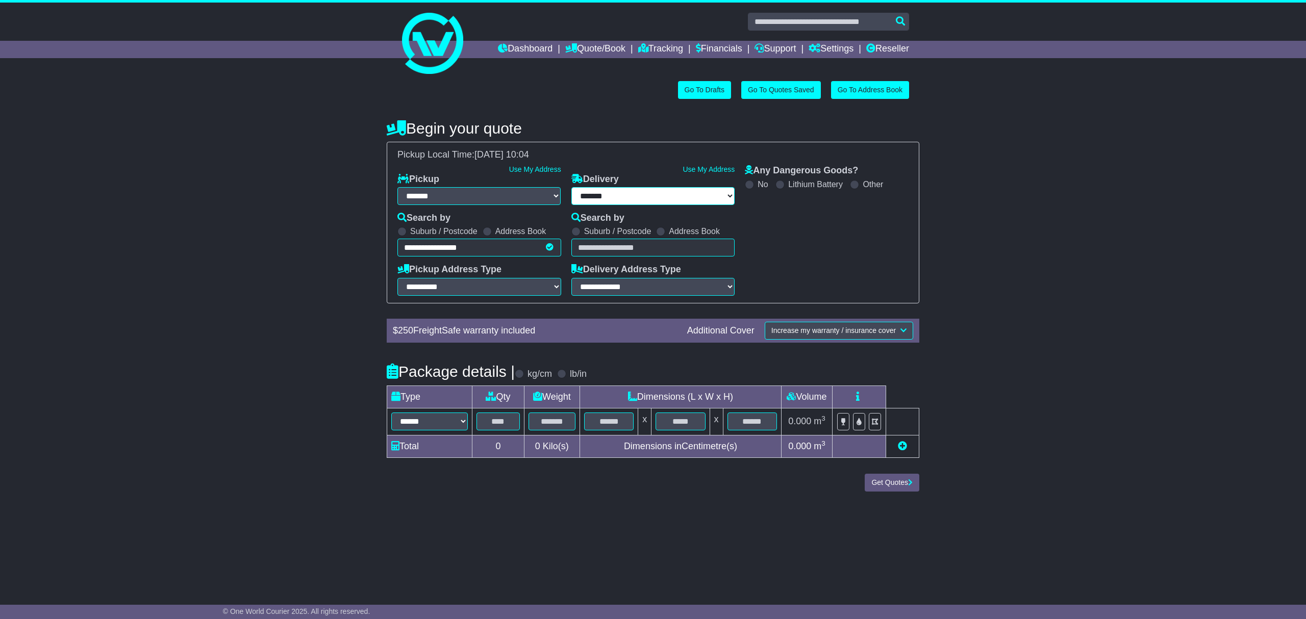 The height and width of the screenshot is (619, 1306). What do you see at coordinates (538, 446) in the screenshot?
I see `span: 0` at bounding box center [538, 446].